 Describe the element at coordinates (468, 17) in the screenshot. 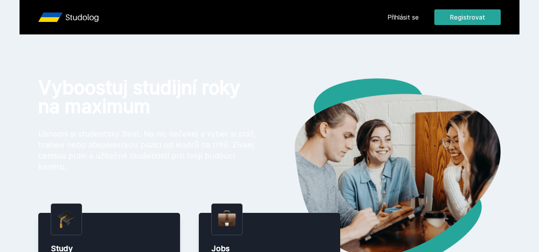

I see `button: Registrovat` at that location.